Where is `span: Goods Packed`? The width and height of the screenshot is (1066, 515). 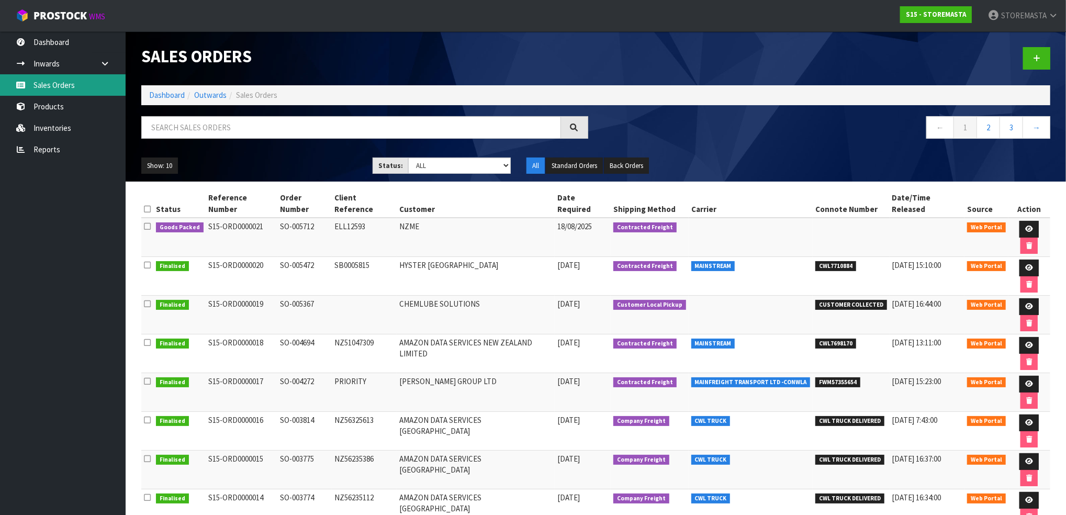 span: Goods Packed is located at coordinates (180, 228).